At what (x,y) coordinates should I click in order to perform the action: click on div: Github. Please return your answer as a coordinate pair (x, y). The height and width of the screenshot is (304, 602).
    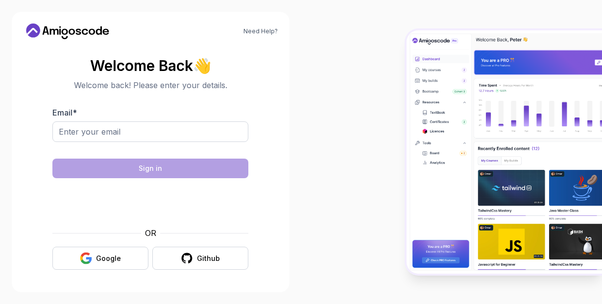
    Looking at the image, I should click on (208, 259).